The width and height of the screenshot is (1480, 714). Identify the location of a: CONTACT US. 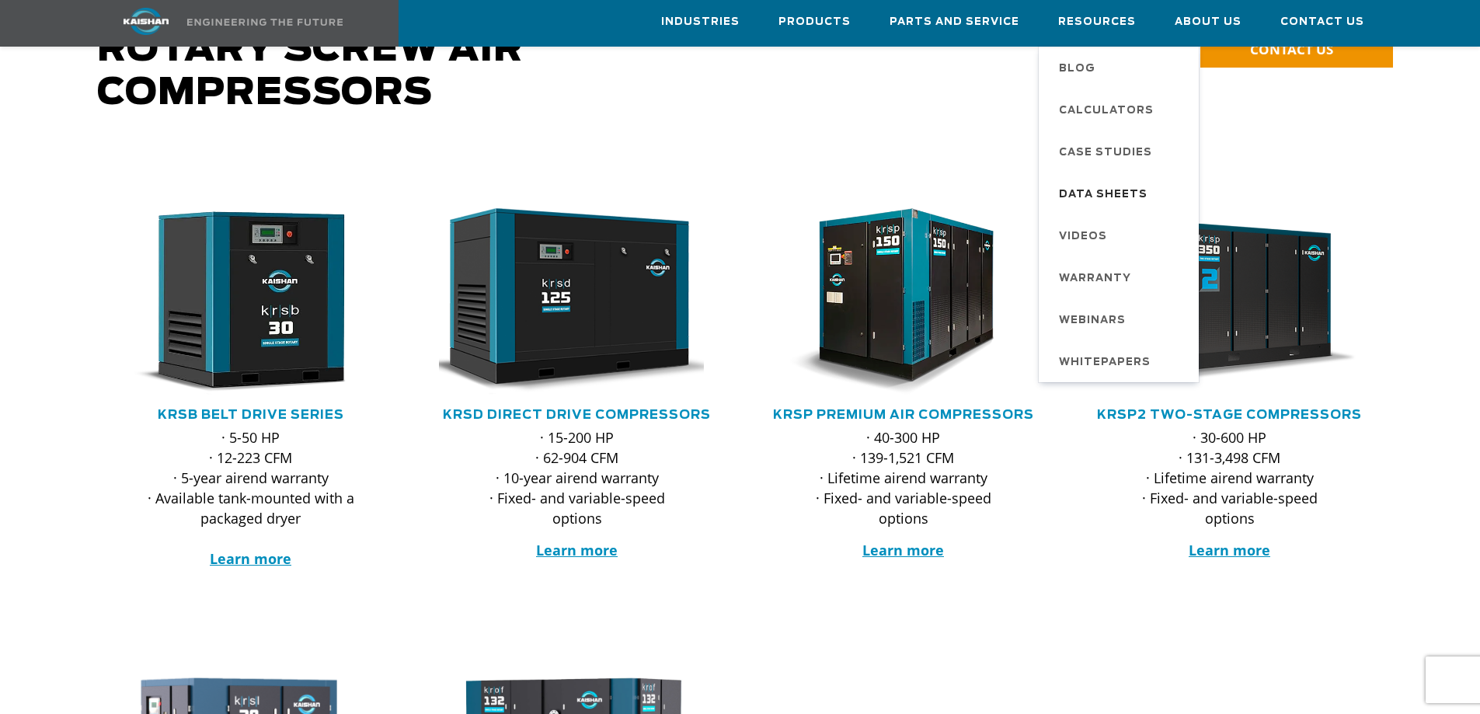
(1297, 50).